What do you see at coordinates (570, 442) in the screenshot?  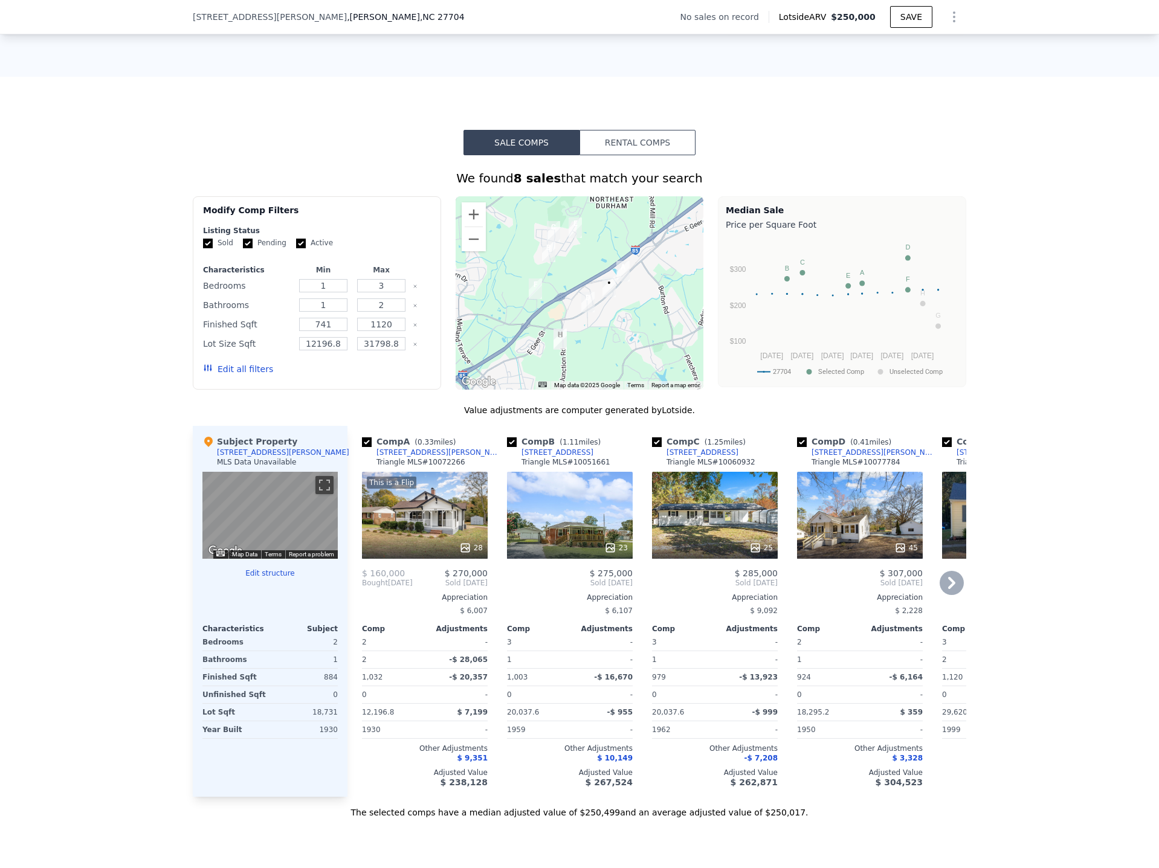 I see `span: 1.11` at bounding box center [570, 442].